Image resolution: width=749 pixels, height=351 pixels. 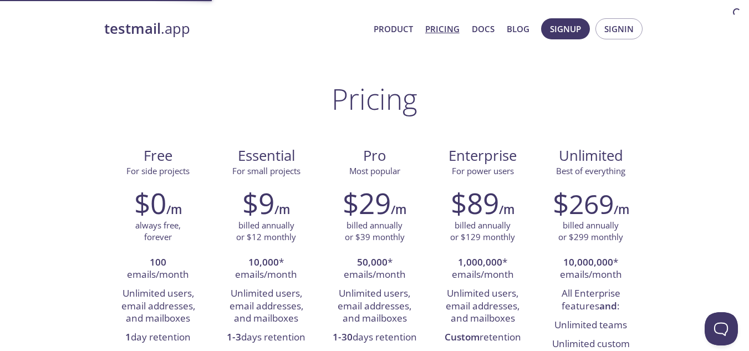 What do you see at coordinates (608, 306) in the screenshot?
I see `strong: and` at bounding box center [608, 306].